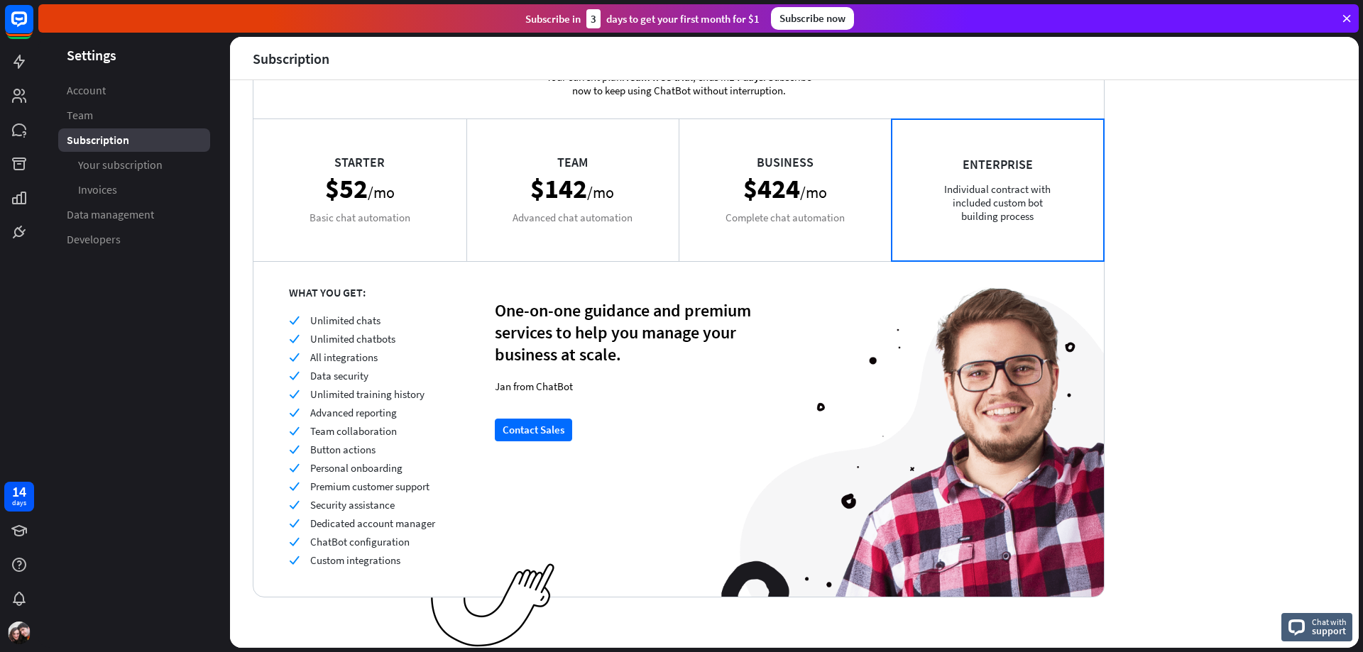 Image resolution: width=1363 pixels, height=652 pixels. I want to click on span: Custom integrations, so click(355, 560).